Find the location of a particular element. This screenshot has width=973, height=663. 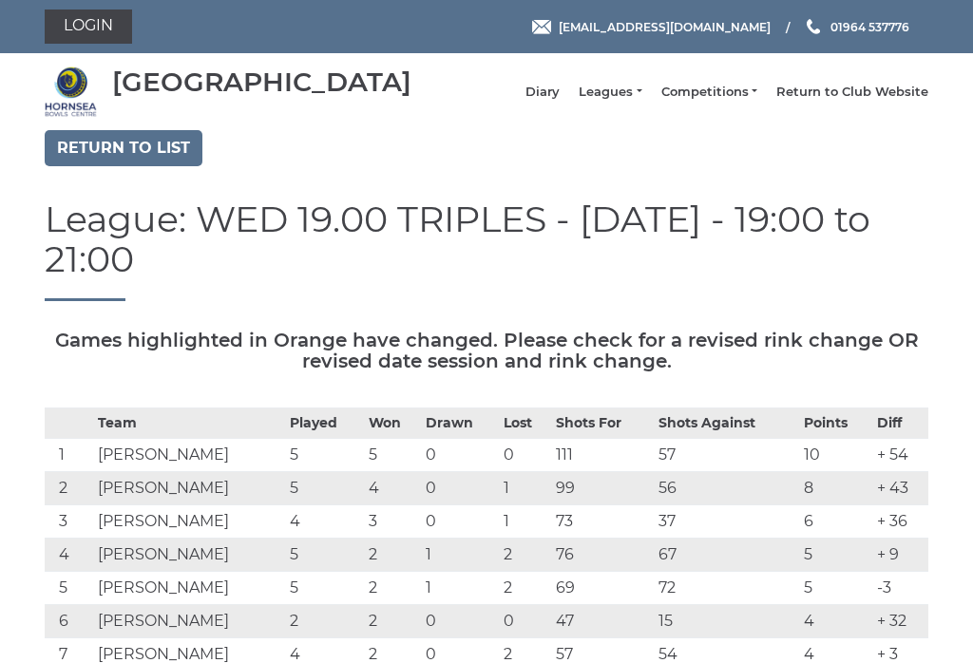

img: Email is located at coordinates (542, 27).